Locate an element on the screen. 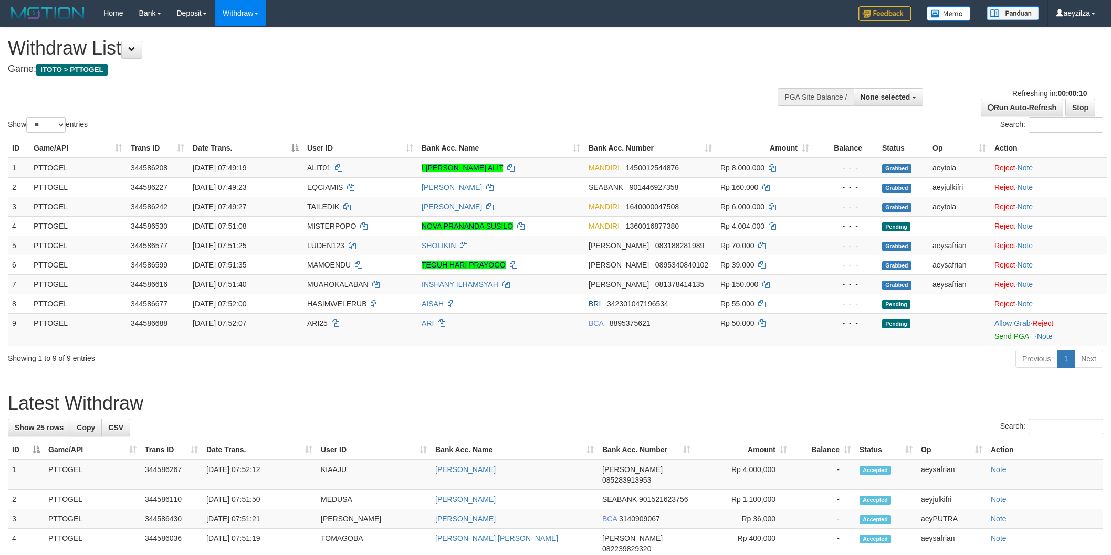 Image resolution: width=1111 pixels, height=555 pixels. a: Stop is located at coordinates (1080, 108).